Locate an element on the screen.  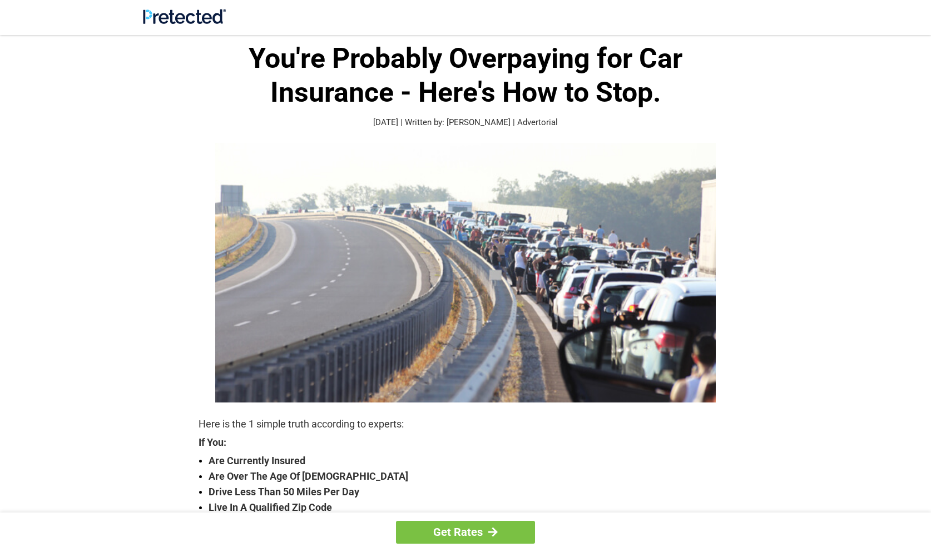
strong: If You: is located at coordinates (466, 443).